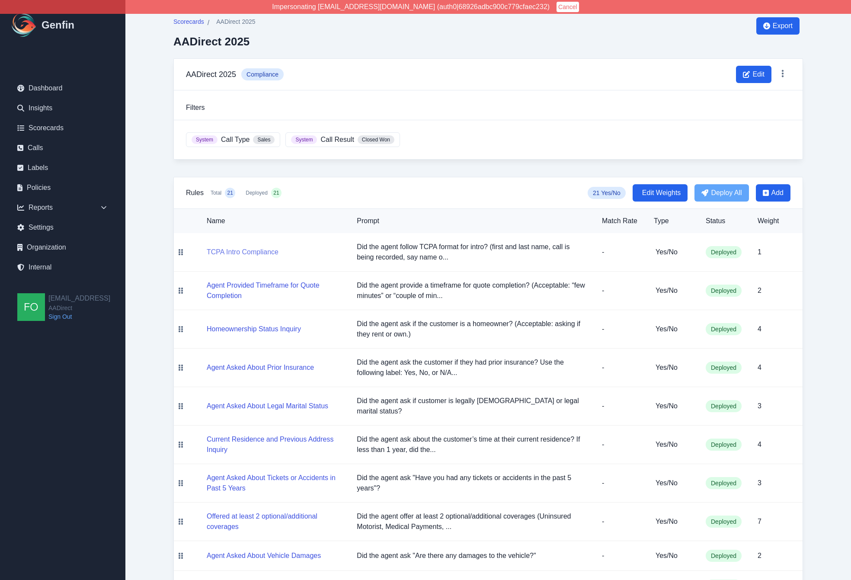  What do you see at coordinates (264, 555) in the screenshot?
I see `a: Agent Asked About Vehicle Damages` at bounding box center [264, 555].